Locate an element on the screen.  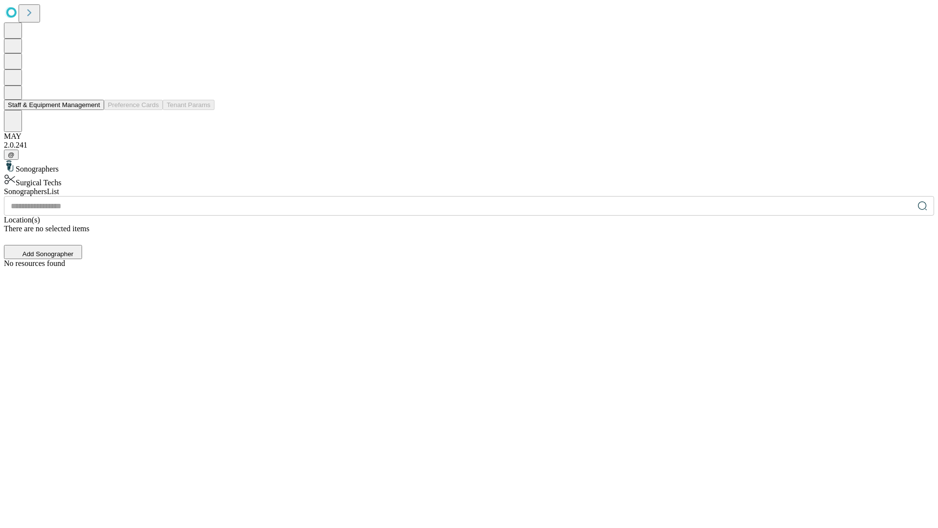
button: Staff & Equipment Management is located at coordinates (54, 105).